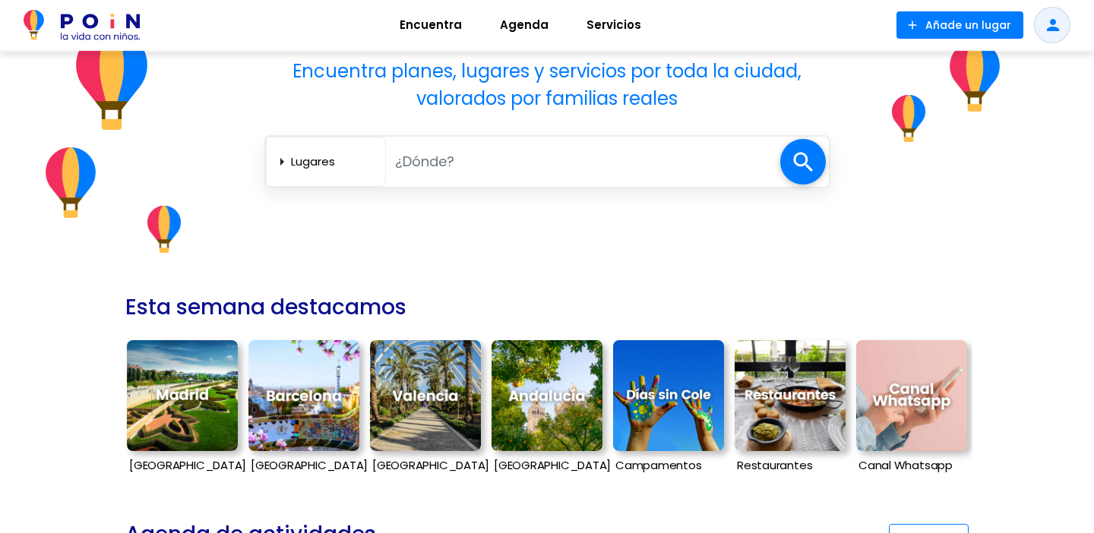 The image size is (1094, 533). What do you see at coordinates (790, 409) in the screenshot?
I see `a: Restaurantes` at bounding box center [790, 409].